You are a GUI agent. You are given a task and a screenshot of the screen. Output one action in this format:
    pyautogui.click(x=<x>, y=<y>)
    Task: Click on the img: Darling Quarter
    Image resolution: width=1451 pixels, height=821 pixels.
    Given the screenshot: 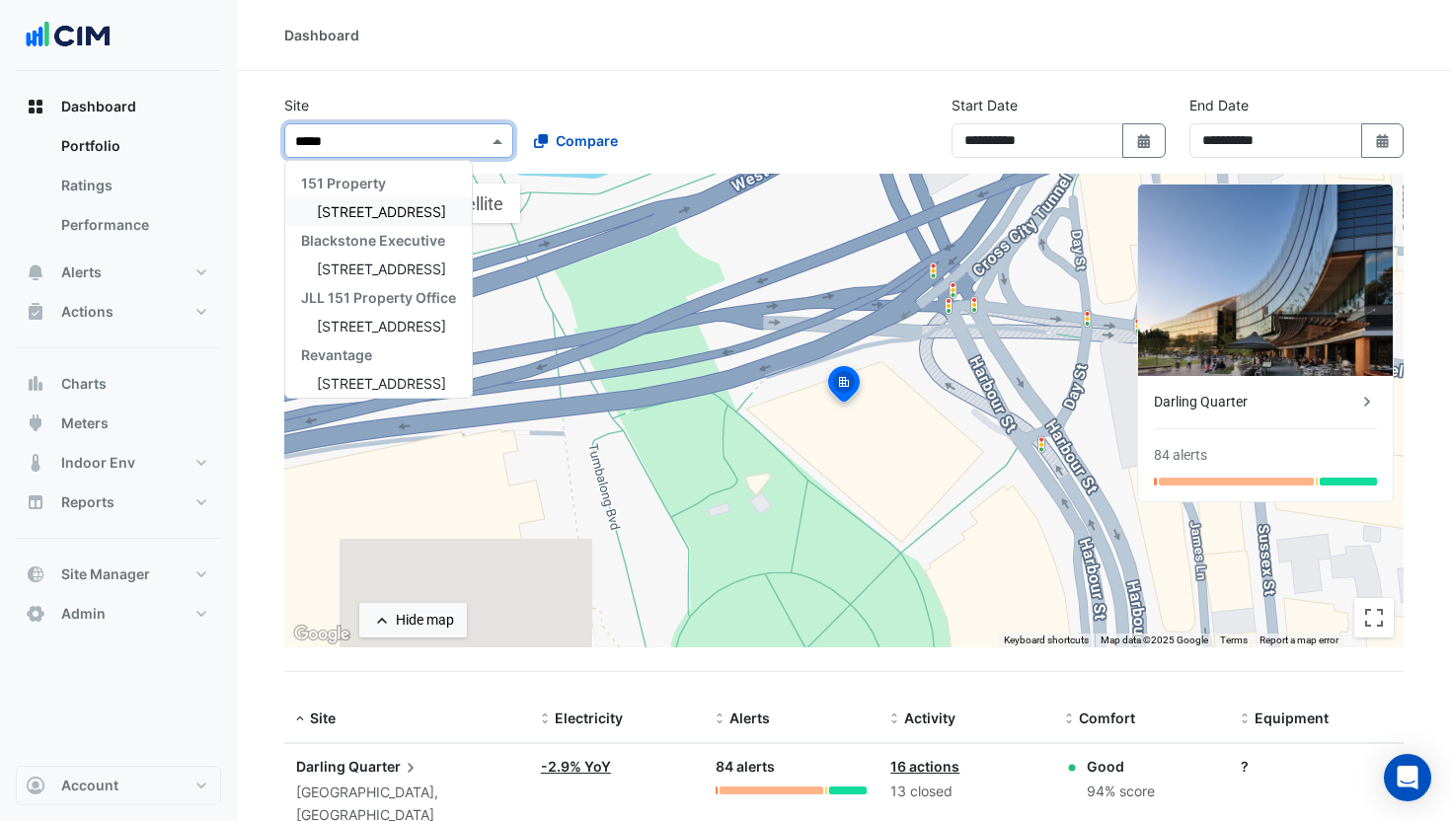 What is the action you would take?
    pyautogui.click(x=1266, y=280)
    